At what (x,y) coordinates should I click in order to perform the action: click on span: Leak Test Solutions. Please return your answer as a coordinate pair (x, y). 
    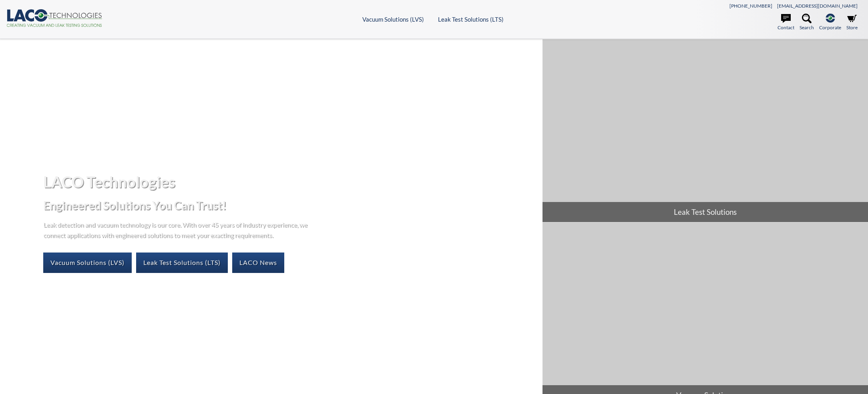
    Looking at the image, I should click on (705, 212).